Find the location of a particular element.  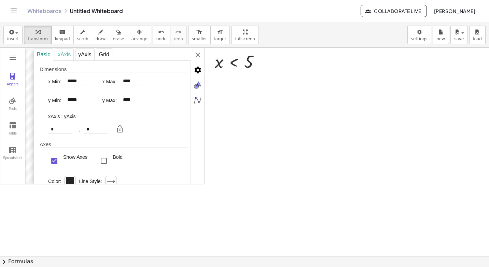

button: draw is located at coordinates (101, 35).